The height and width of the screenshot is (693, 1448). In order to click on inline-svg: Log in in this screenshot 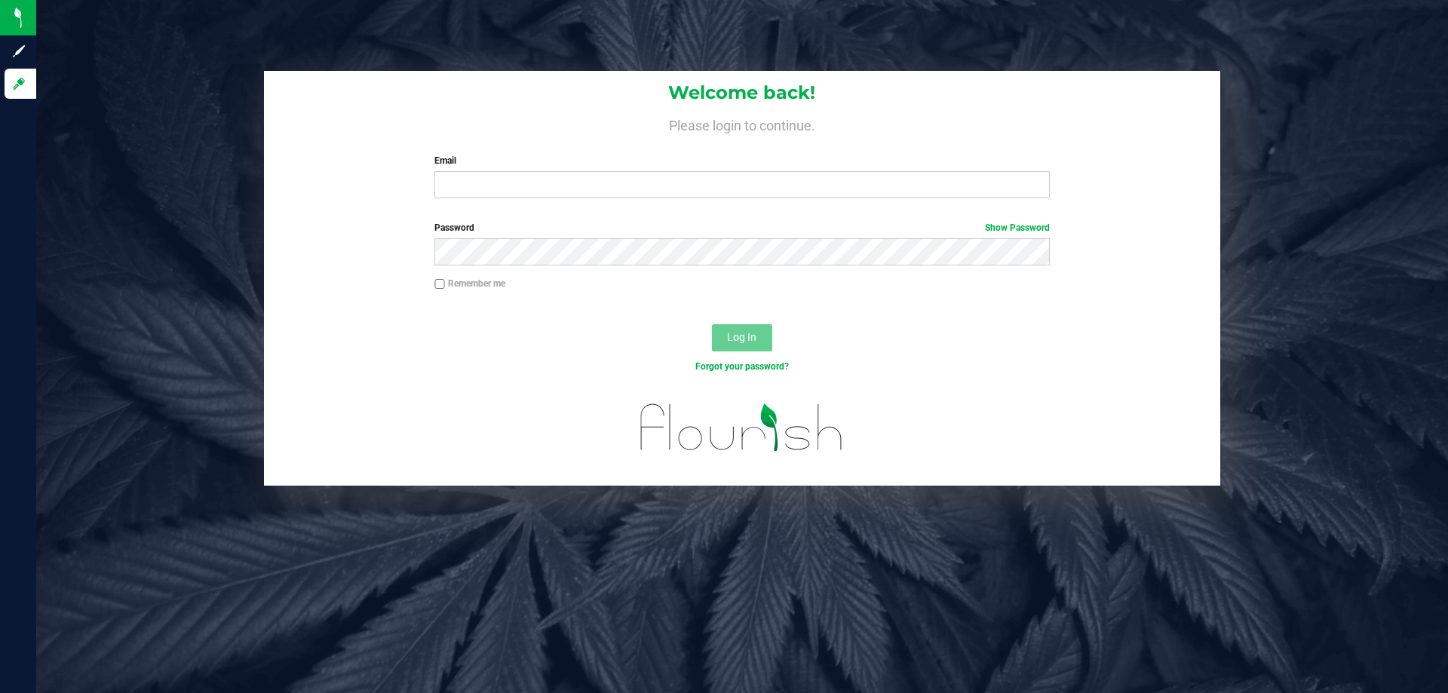, I will do `click(19, 84)`.